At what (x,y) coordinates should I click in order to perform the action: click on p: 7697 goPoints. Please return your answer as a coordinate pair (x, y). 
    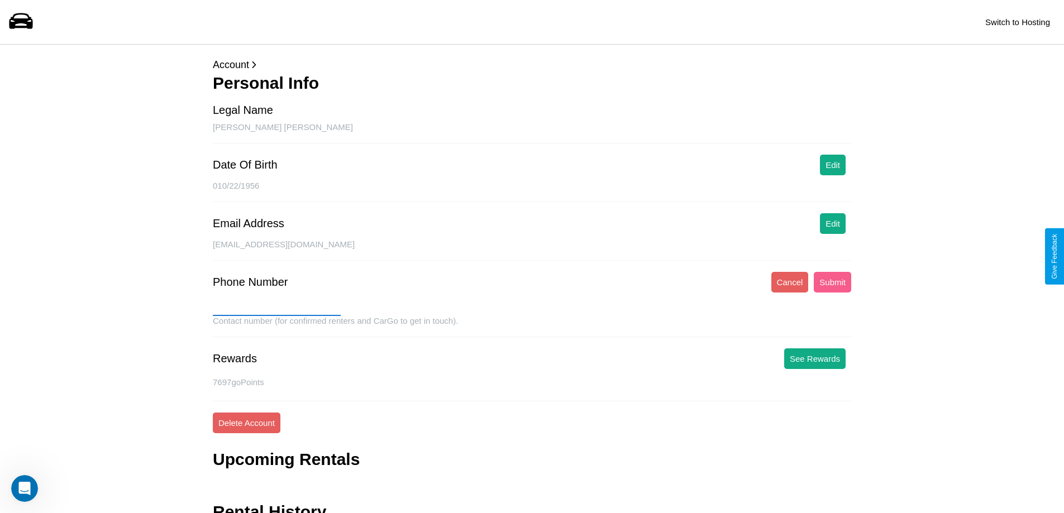
    Looking at the image, I should click on (532, 382).